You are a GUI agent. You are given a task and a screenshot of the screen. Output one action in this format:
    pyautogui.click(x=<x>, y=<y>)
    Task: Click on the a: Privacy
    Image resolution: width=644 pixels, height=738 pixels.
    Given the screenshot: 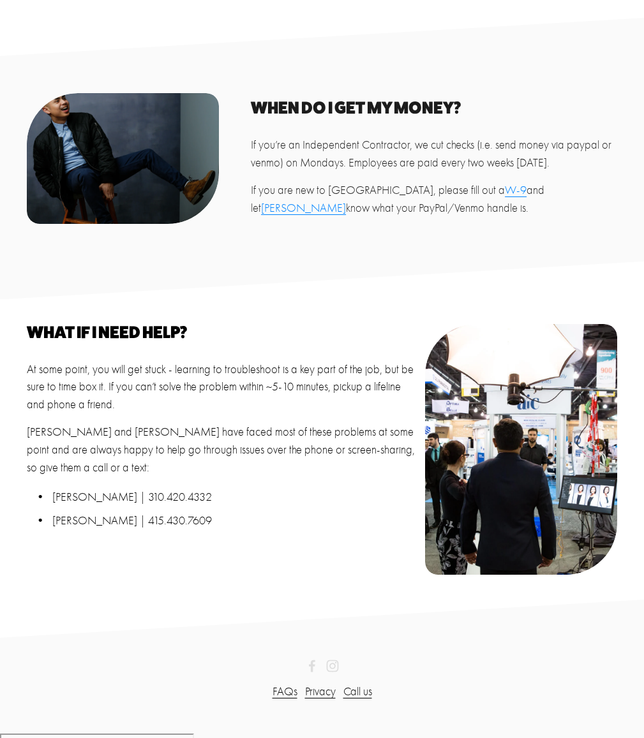 What is the action you would take?
    pyautogui.click(x=320, y=692)
    